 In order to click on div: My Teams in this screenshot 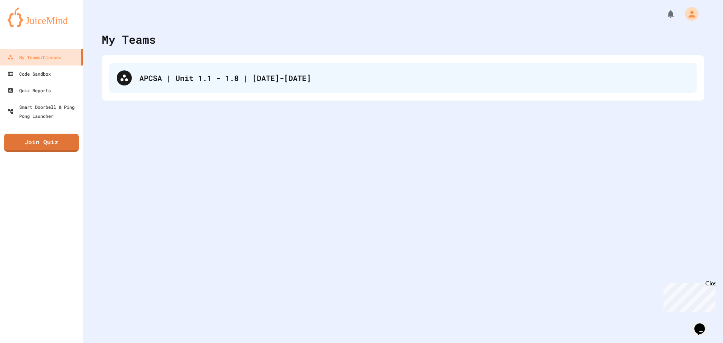, I will do `click(129, 39)`.